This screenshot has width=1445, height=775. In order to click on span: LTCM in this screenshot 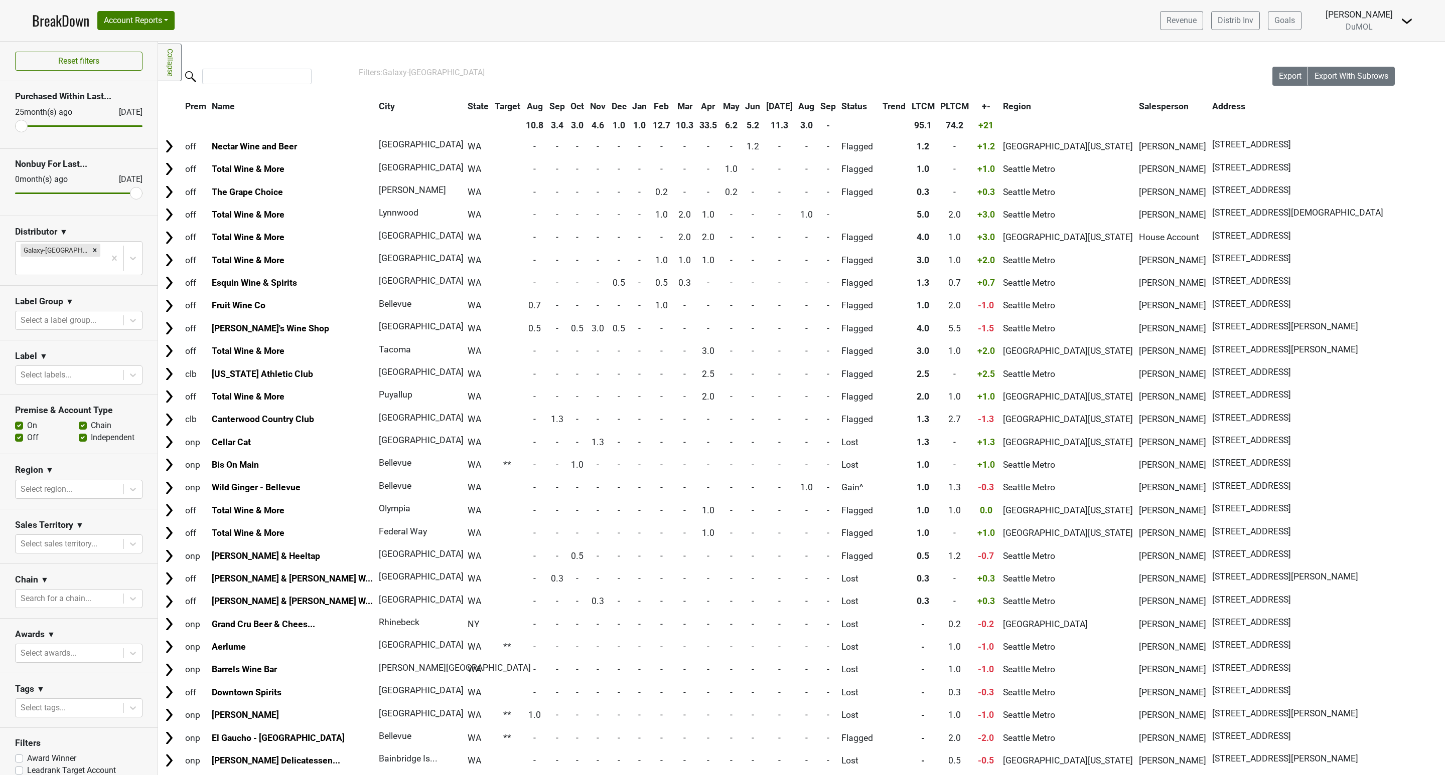, I will do `click(923, 106)`.